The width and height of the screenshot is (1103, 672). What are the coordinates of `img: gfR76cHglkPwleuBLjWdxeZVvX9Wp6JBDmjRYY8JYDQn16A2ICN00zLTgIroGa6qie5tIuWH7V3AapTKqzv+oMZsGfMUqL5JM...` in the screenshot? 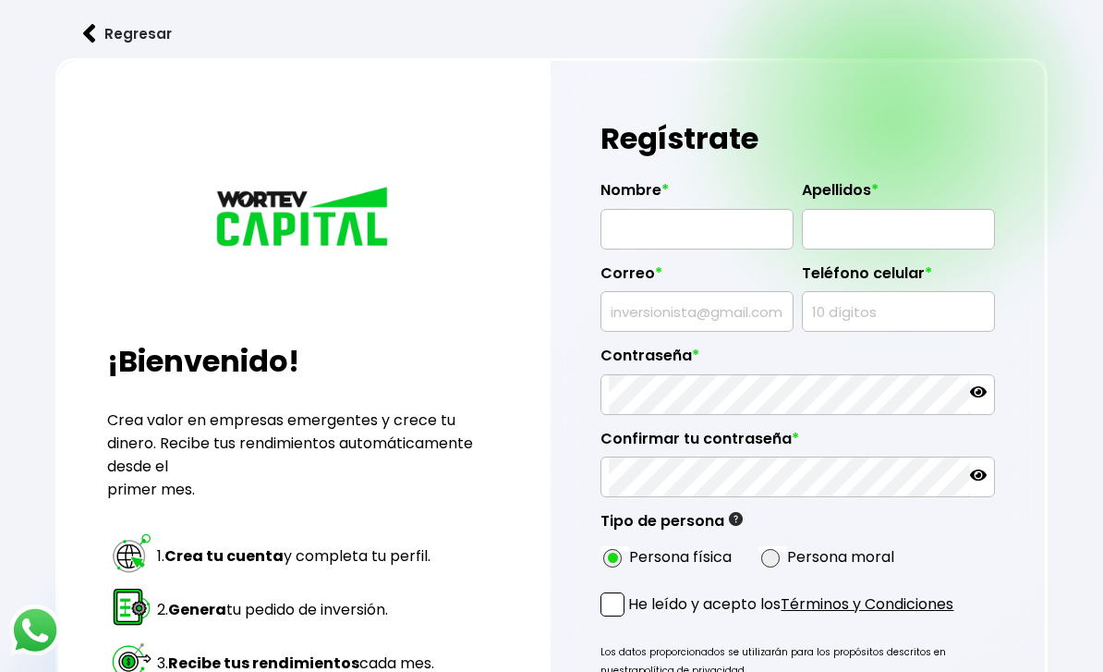 It's located at (736, 518).